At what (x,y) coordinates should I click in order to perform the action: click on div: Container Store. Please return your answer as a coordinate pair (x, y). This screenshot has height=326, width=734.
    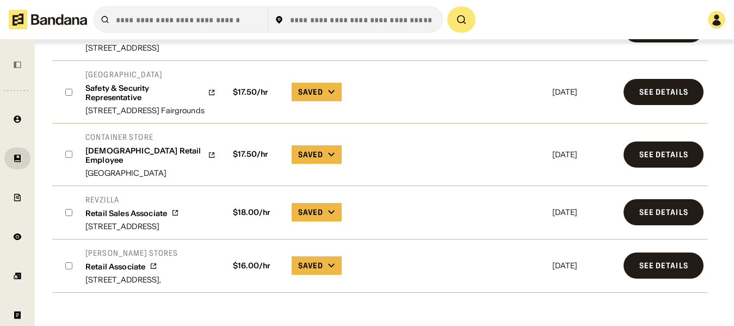
    Looking at the image, I should click on (150, 137).